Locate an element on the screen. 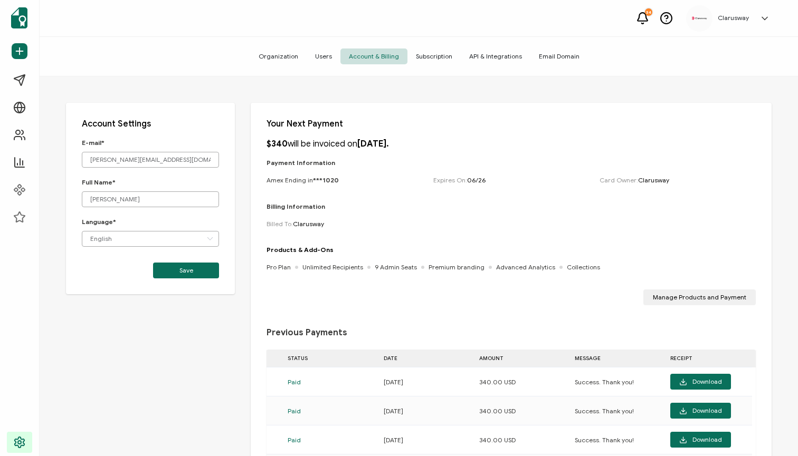  div: AMOUNT is located at coordinates (521, 358).